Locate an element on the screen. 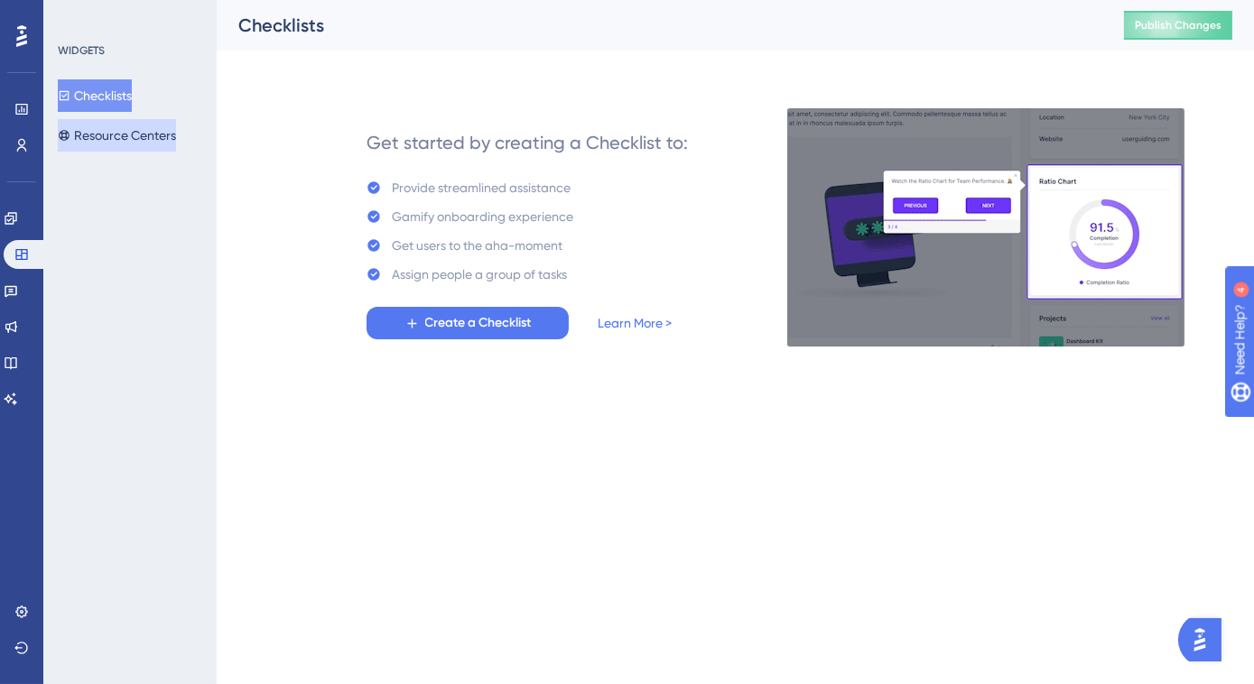 Image resolution: width=1254 pixels, height=684 pixels. div: Assign people a group of tasks is located at coordinates (479, 274).